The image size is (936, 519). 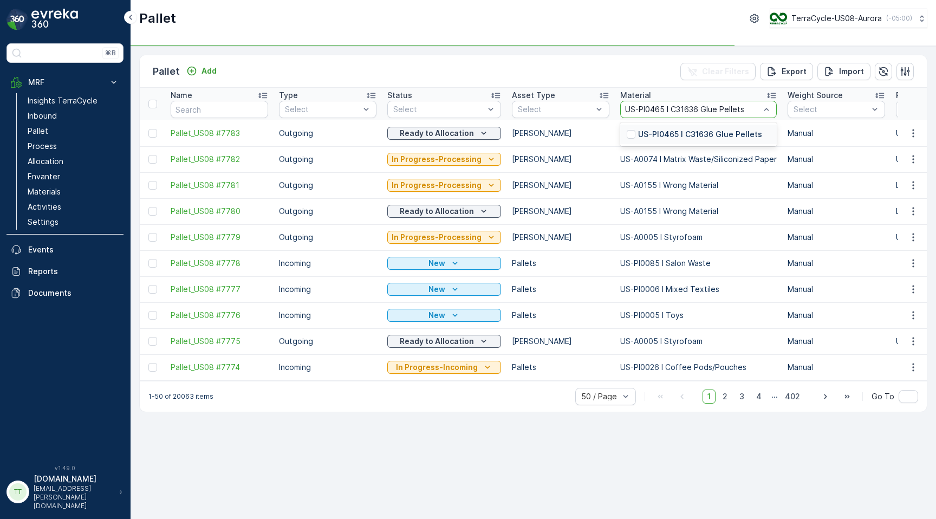 I want to click on button: Clear Filters, so click(x=718, y=72).